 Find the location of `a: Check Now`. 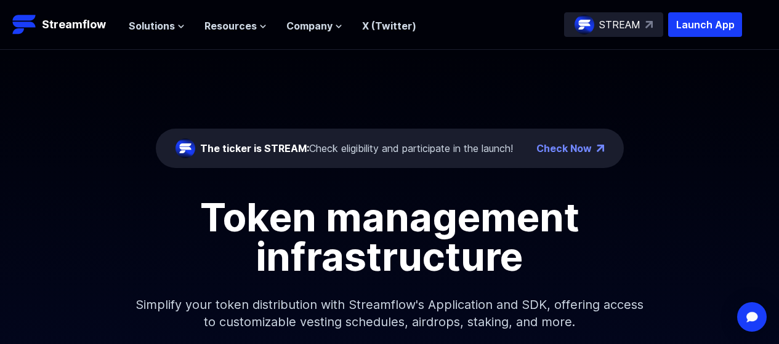

a: Check Now is located at coordinates (564, 148).